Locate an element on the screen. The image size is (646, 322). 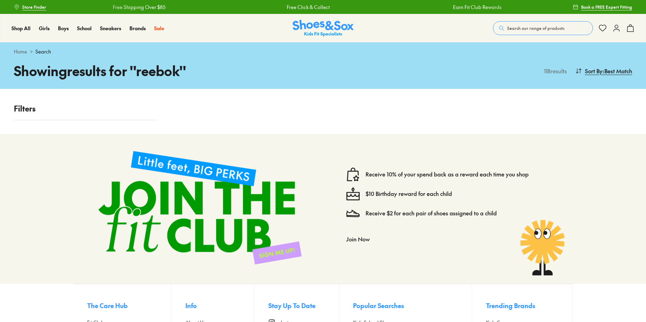
span: Search our range of products is located at coordinates (536, 28).